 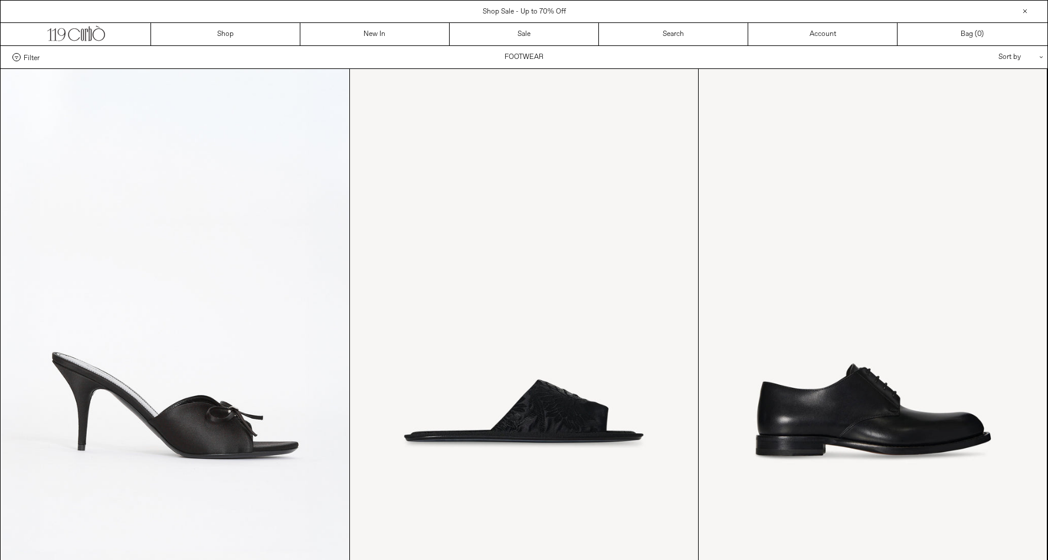 What do you see at coordinates (225, 34) in the screenshot?
I see `a: Shop` at bounding box center [225, 34].